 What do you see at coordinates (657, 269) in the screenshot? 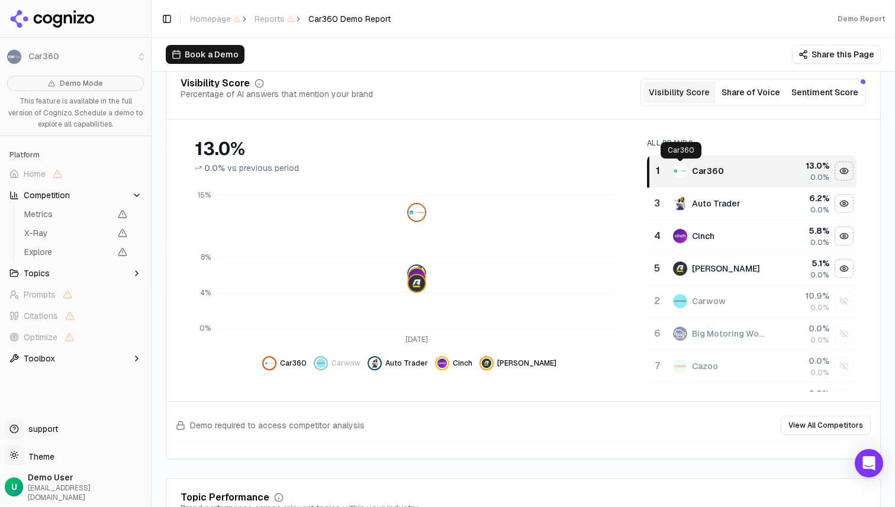
I see `div: 5` at bounding box center [657, 269].